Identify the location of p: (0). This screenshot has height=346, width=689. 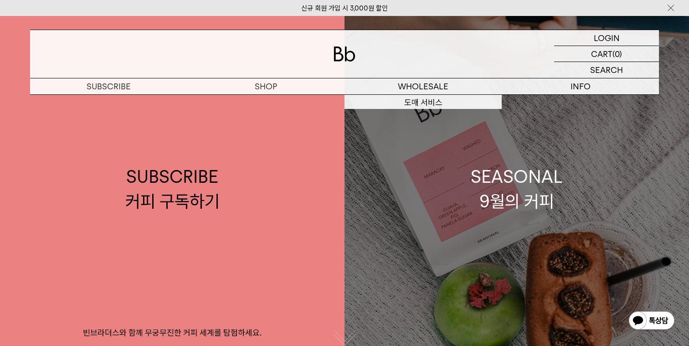
(617, 54).